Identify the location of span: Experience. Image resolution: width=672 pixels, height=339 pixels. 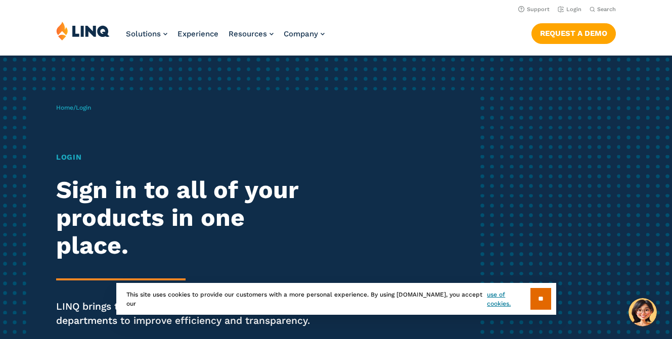
(198, 34).